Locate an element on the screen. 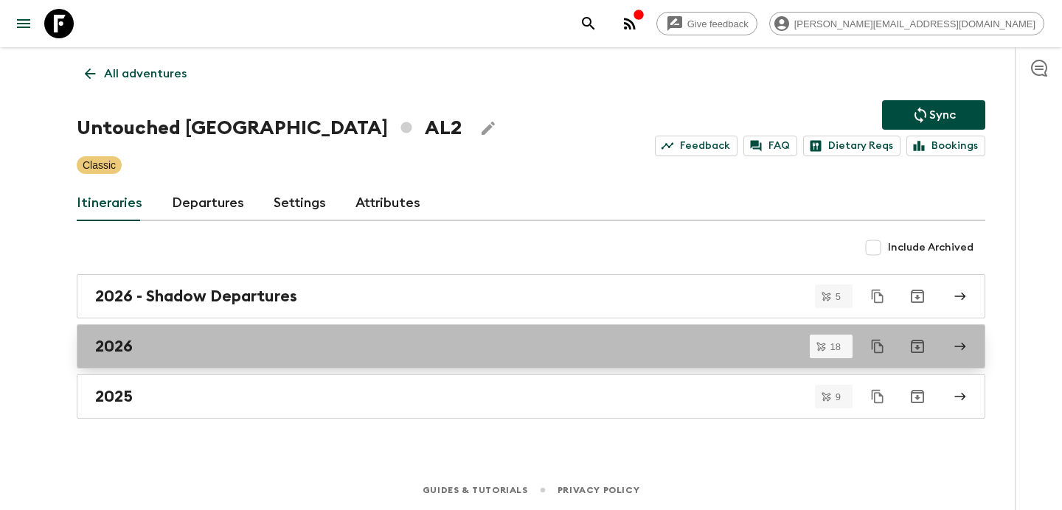 The height and width of the screenshot is (510, 1062). button: Sync adventure departures to the booking engine is located at coordinates (934, 115).